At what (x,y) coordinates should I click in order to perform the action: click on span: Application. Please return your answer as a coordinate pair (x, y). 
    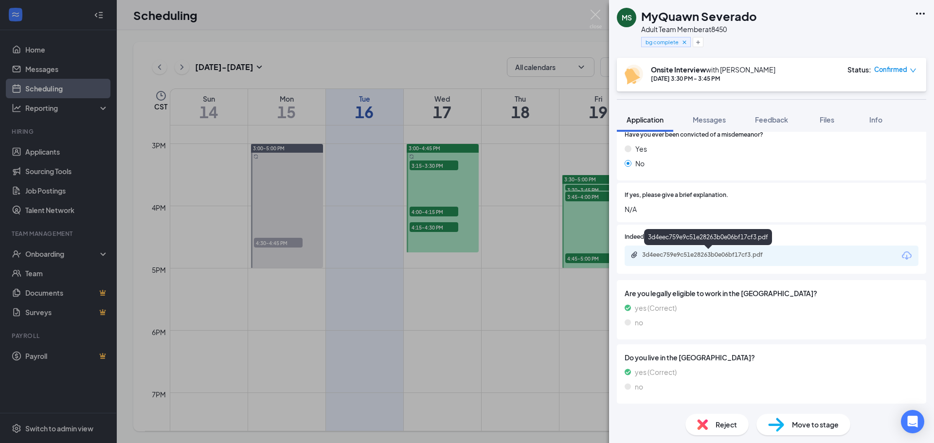
    Looking at the image, I should click on (645, 120).